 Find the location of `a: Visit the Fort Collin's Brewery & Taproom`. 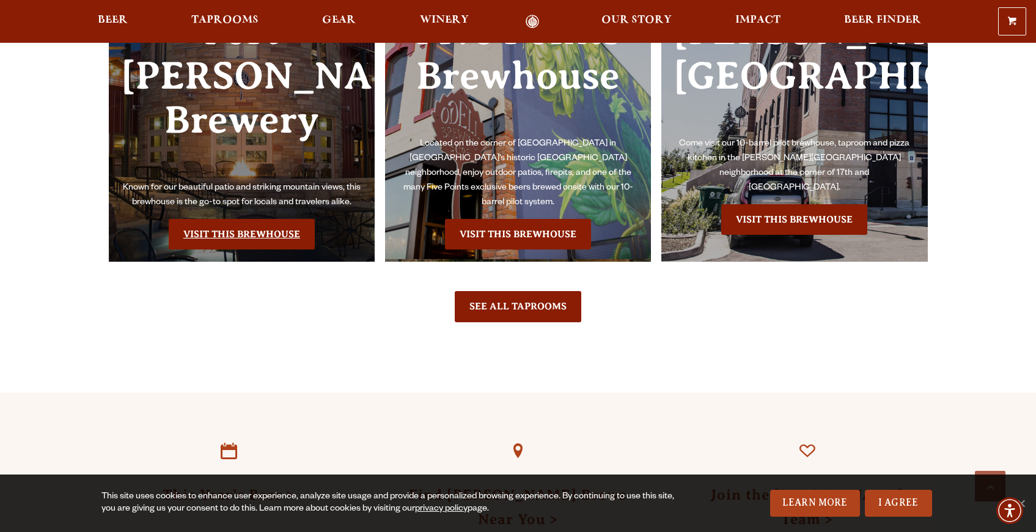

a: Visit the Fort Collin's Brewery & Taproom is located at coordinates (241, 234).